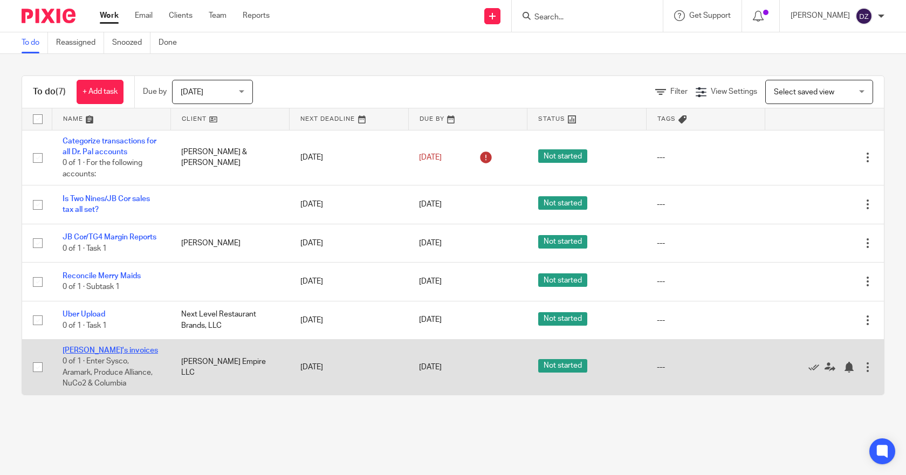  I want to click on span: (7), so click(60, 92).